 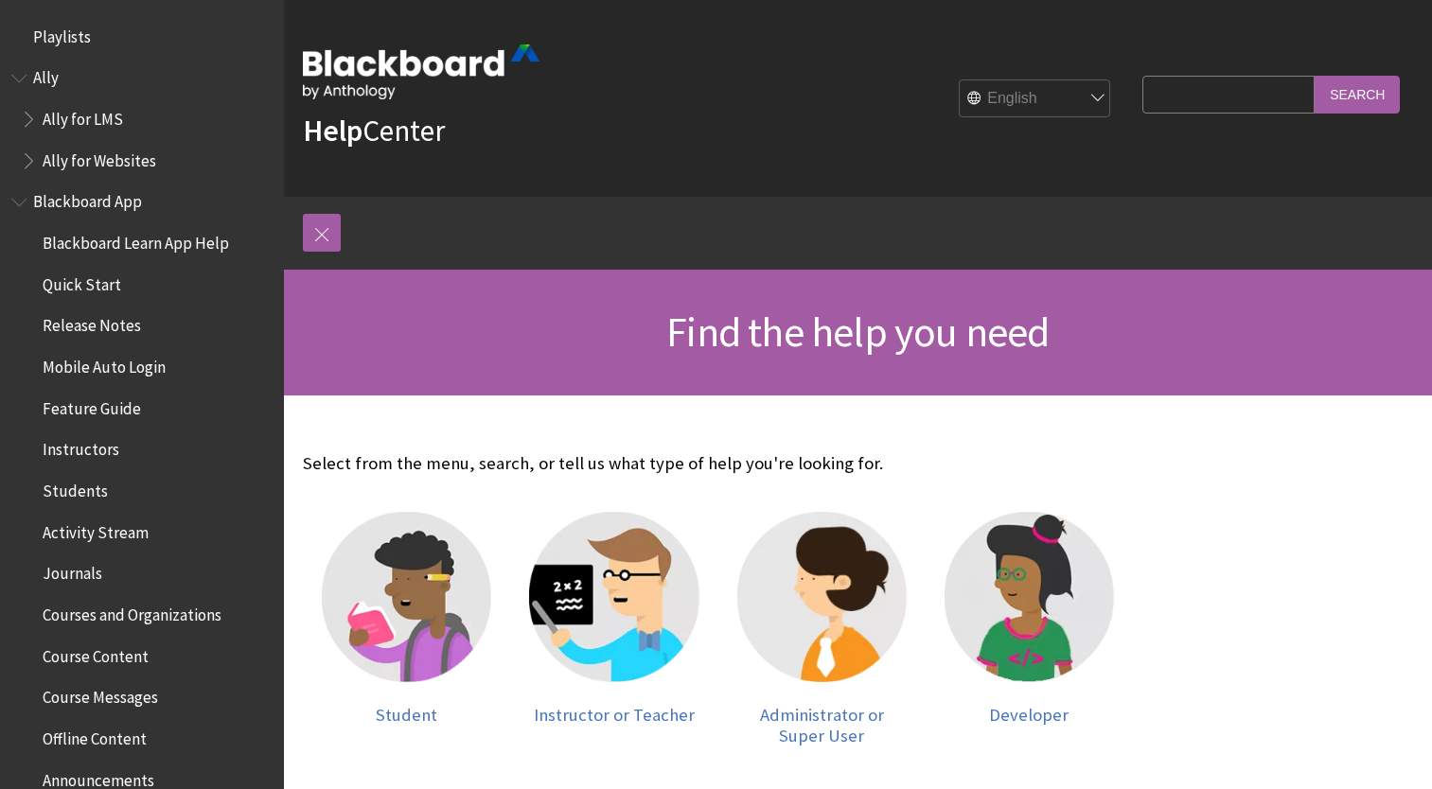 What do you see at coordinates (1035, 99) in the screenshot?
I see `select: Site Language Selector` at bounding box center [1035, 99].